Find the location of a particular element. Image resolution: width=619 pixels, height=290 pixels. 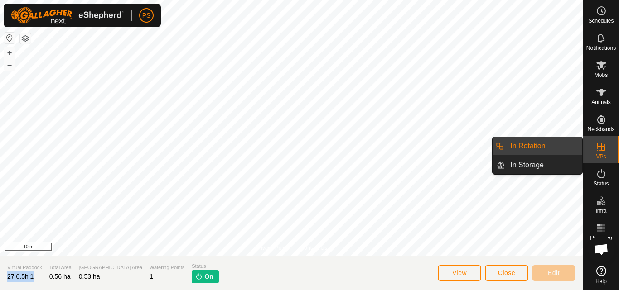

span: Mobs is located at coordinates (601, 75).